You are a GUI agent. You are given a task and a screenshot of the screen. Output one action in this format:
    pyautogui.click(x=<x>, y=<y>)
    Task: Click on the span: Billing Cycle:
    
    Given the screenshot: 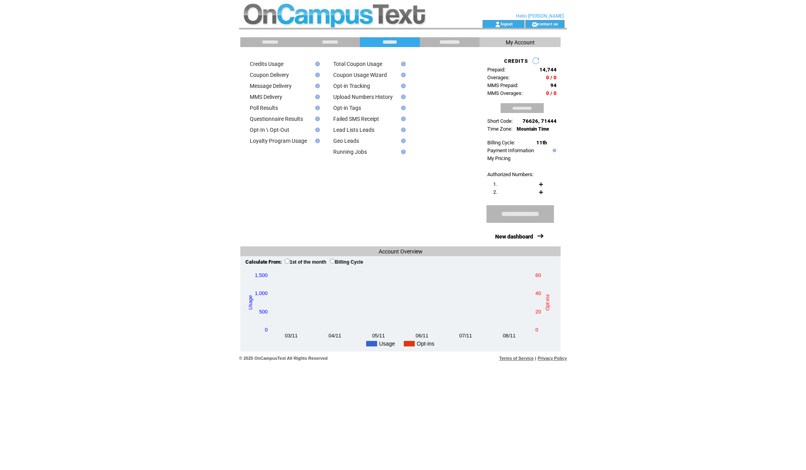 What is the action you would take?
    pyautogui.click(x=501, y=142)
    